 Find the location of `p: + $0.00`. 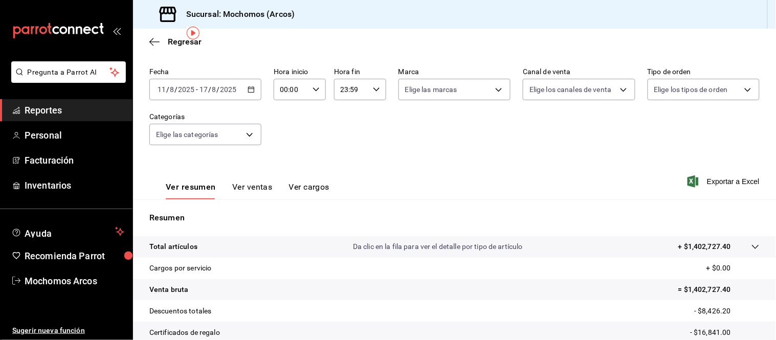

p: + $0.00 is located at coordinates (733, 268).